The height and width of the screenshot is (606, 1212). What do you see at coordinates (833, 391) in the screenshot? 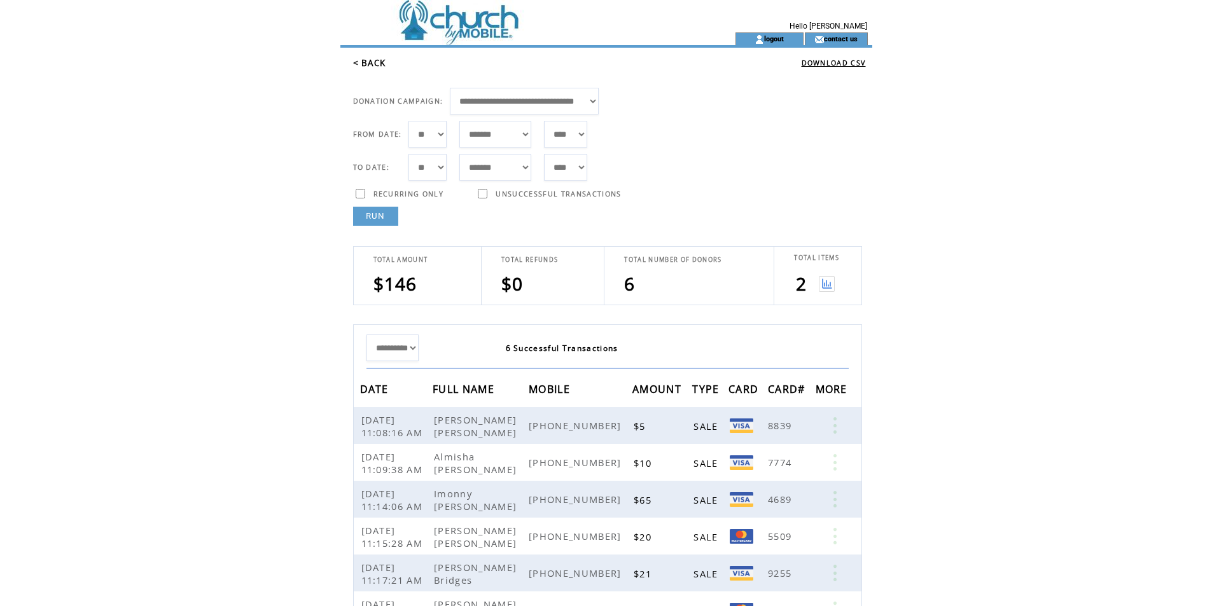
I see `span: MORE` at bounding box center [833, 391].